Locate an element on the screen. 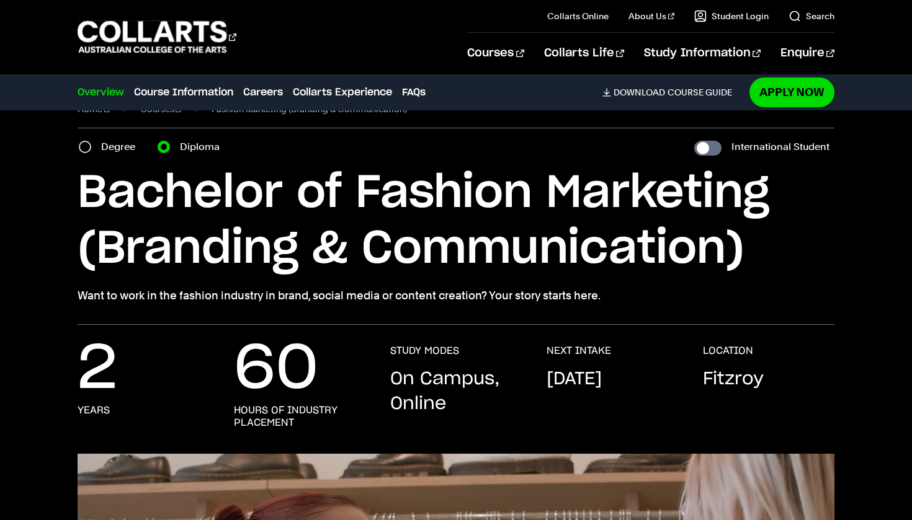 This screenshot has width=912, height=520. a: Search is located at coordinates (811, 16).